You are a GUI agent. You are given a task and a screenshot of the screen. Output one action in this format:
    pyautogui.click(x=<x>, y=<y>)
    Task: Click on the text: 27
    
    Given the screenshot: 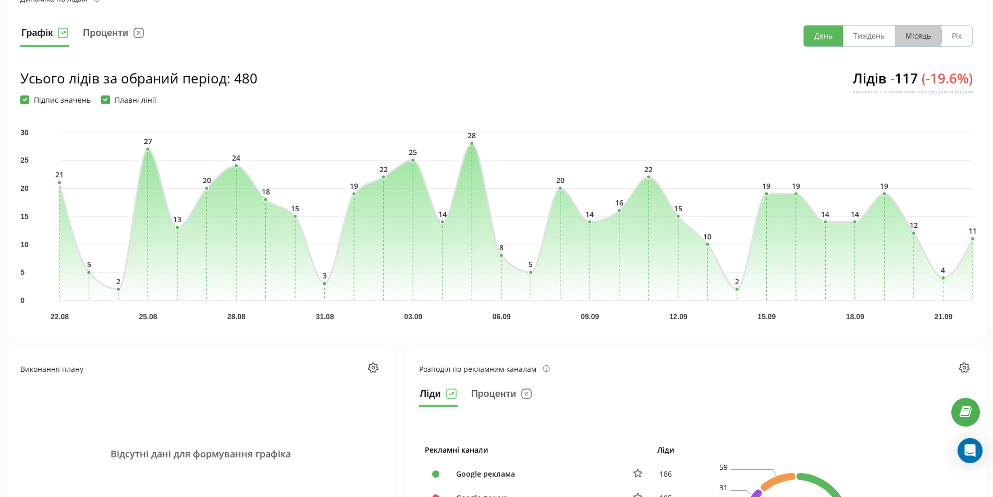 What is the action you would take?
    pyautogui.click(x=148, y=141)
    